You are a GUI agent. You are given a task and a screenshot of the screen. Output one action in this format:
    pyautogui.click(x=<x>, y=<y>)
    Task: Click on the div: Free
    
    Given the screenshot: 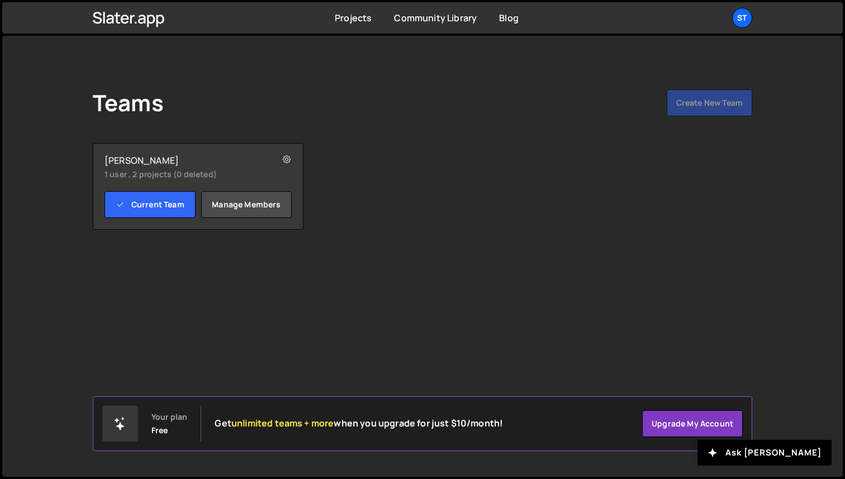 What is the action you would take?
    pyautogui.click(x=160, y=430)
    